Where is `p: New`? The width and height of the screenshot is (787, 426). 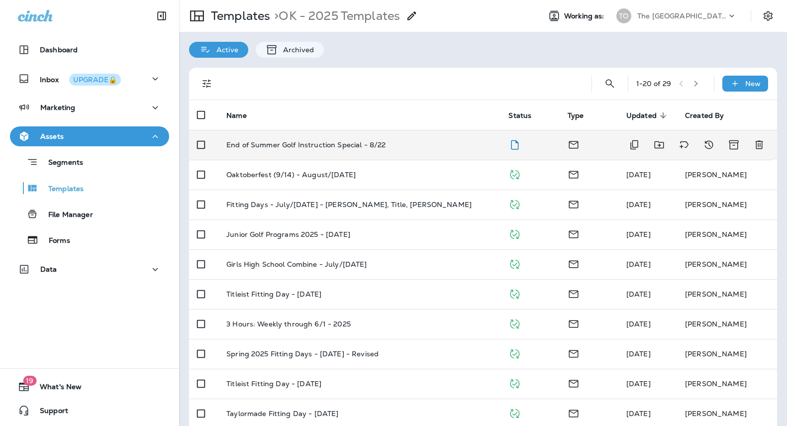
p: New is located at coordinates (753, 84).